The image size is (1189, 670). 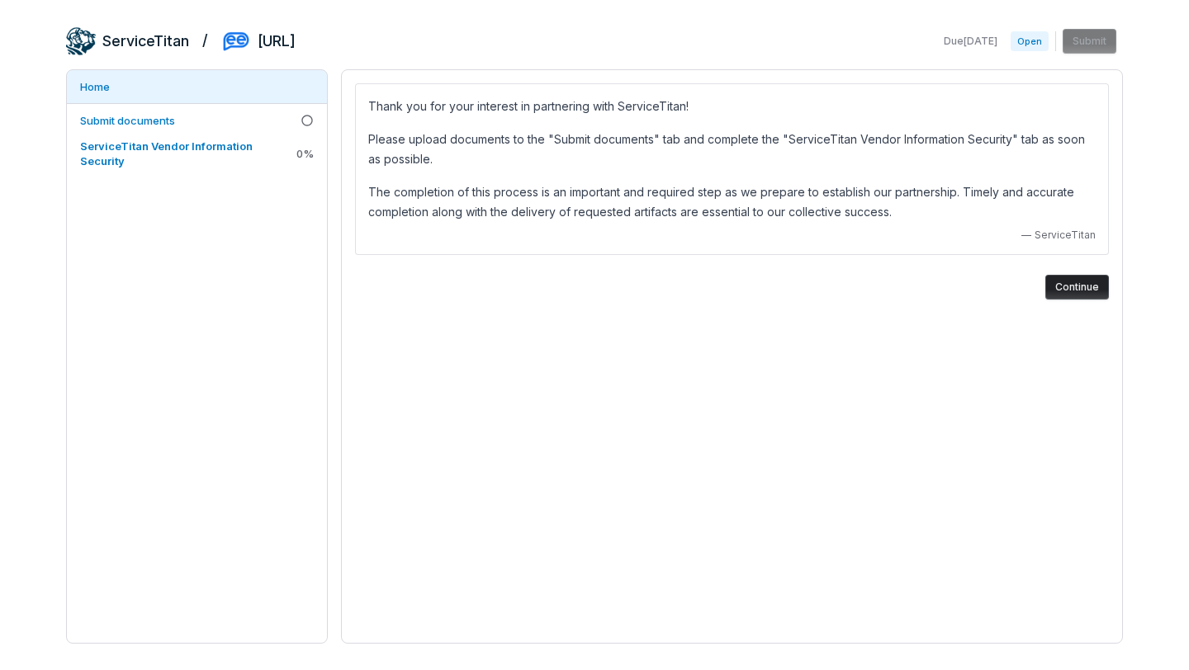 I want to click on span: 0 %, so click(x=305, y=154).